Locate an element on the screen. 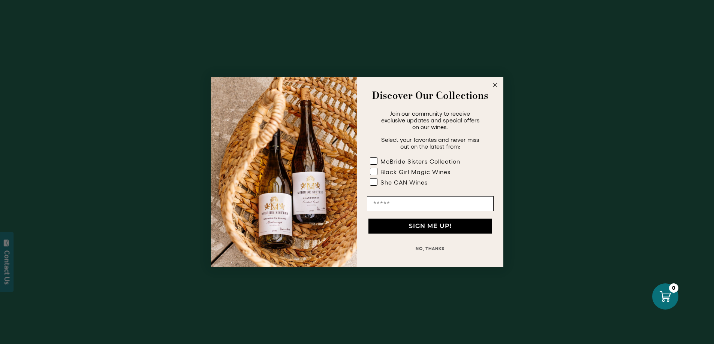 The height and width of the screenshot is (344, 714). span: Join our community to receive exclusive updates and special offers on our wines. is located at coordinates (430, 120).